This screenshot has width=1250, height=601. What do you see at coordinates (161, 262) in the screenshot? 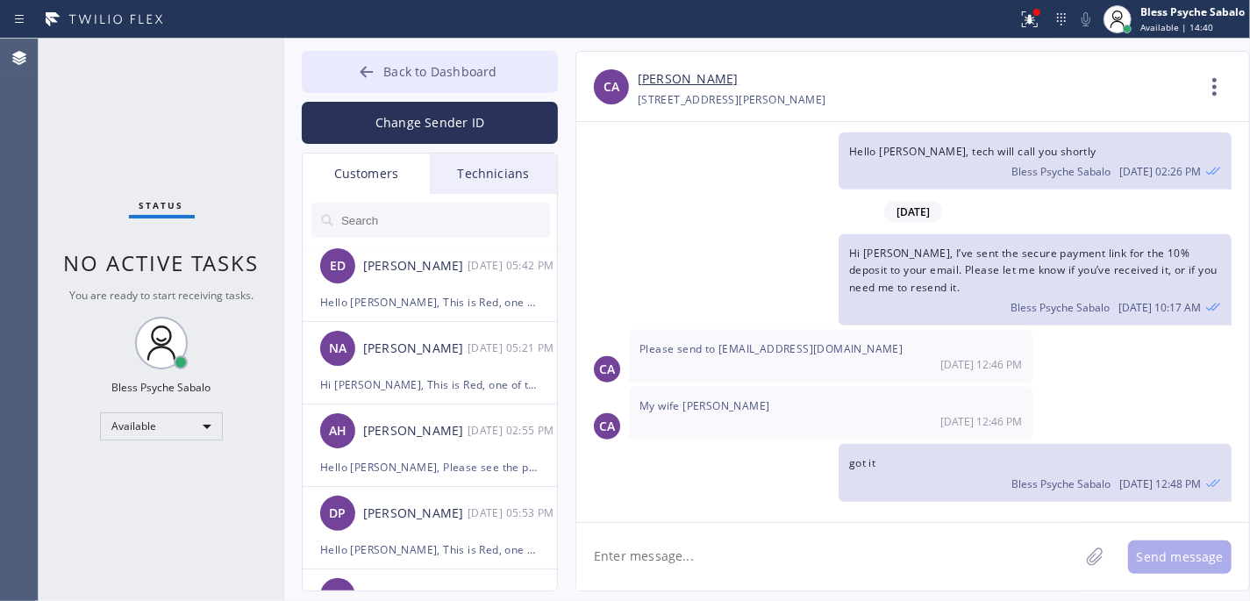
I see `span: No active tasks` at bounding box center [161, 262].